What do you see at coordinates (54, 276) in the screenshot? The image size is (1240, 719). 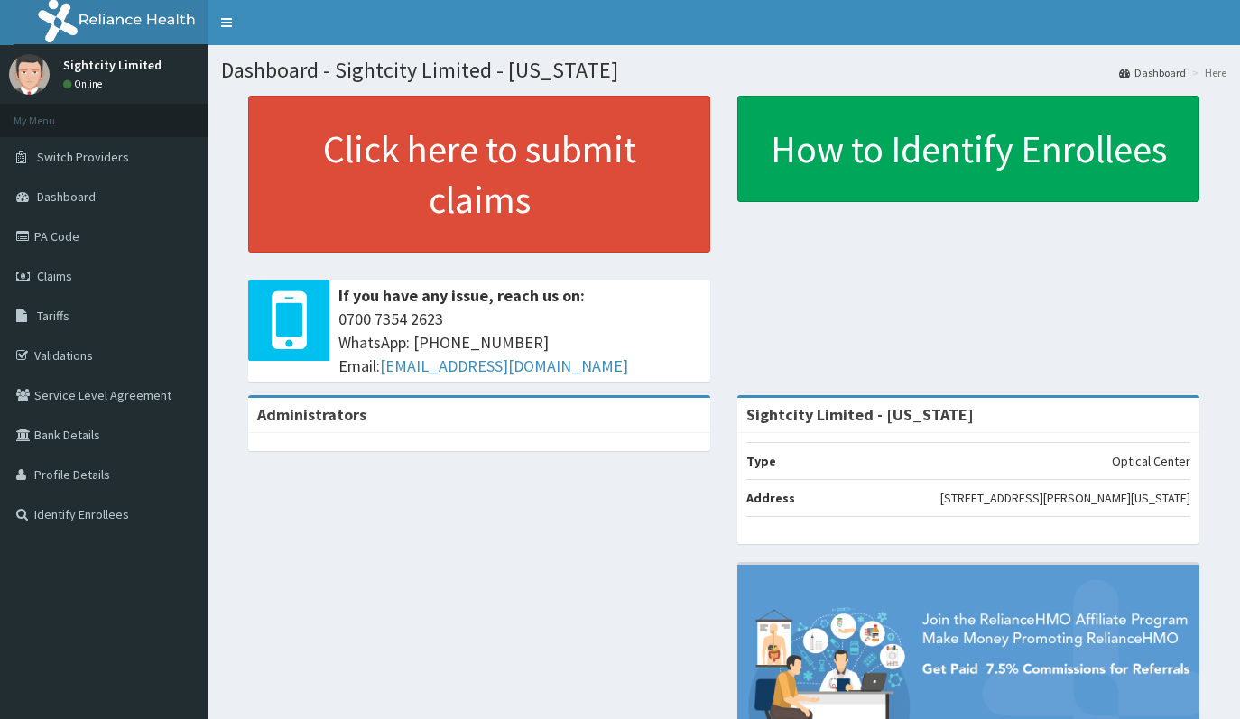 I see `span: Claims` at bounding box center [54, 276].